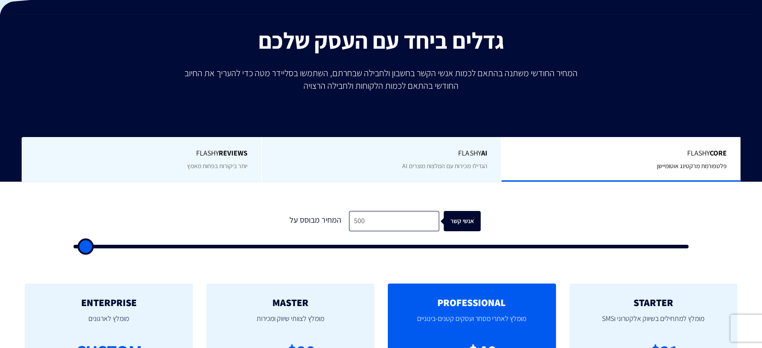 The height and width of the screenshot is (348, 762). Describe the element at coordinates (472, 323) in the screenshot. I see `p: מומלץ לאתרי מסחר ועסקים קטנים-בינוניים` at that location.